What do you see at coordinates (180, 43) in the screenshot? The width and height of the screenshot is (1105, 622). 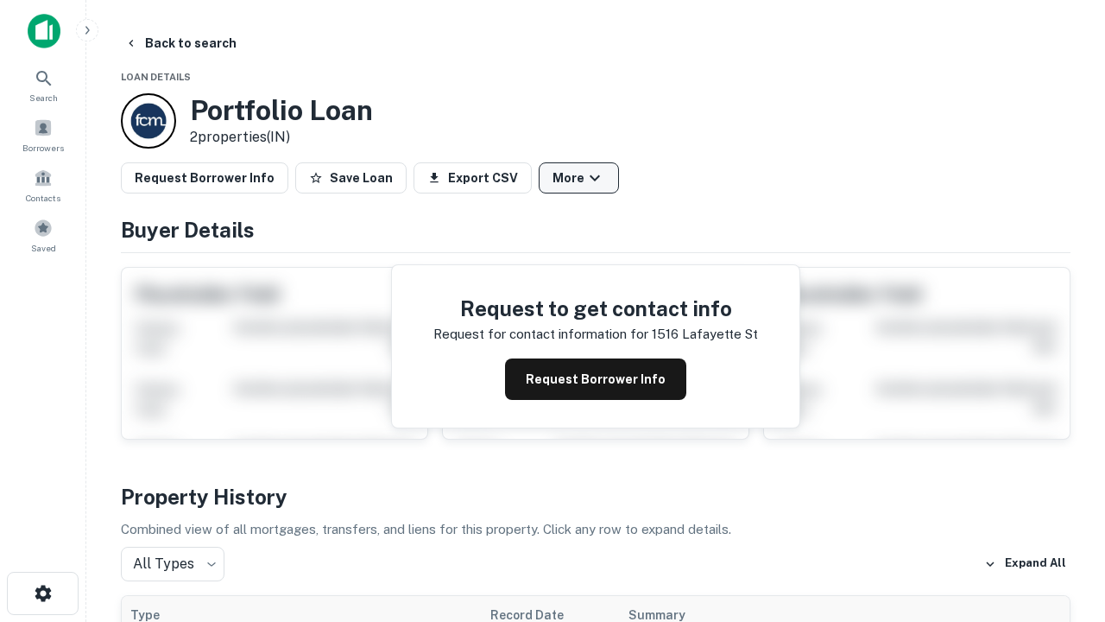 I see `button: Back to search` at bounding box center [180, 43].